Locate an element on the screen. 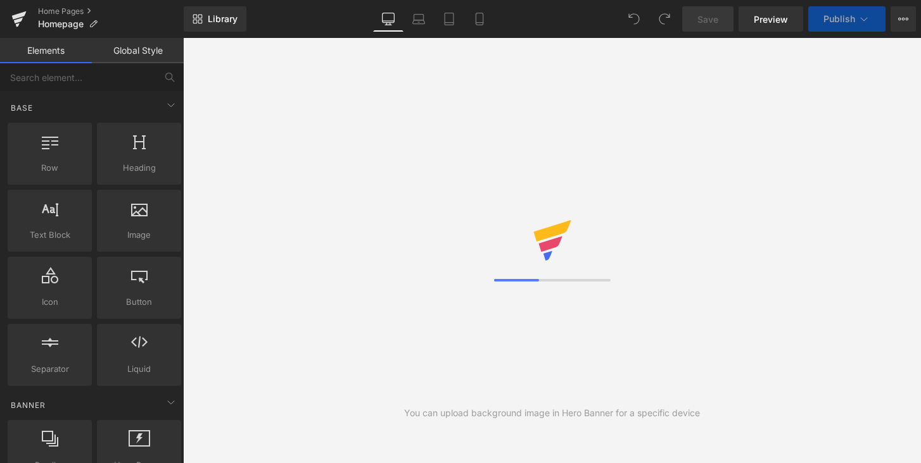 This screenshot has width=921, height=463. button: Publish is located at coordinates (846, 19).